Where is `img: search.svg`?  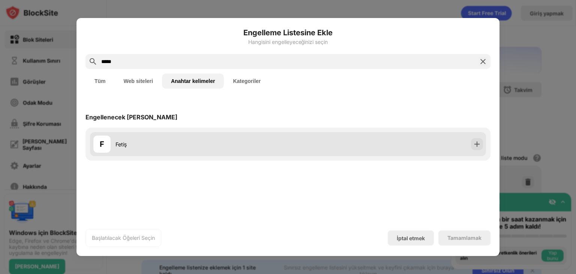
img: search.svg is located at coordinates (93, 62).